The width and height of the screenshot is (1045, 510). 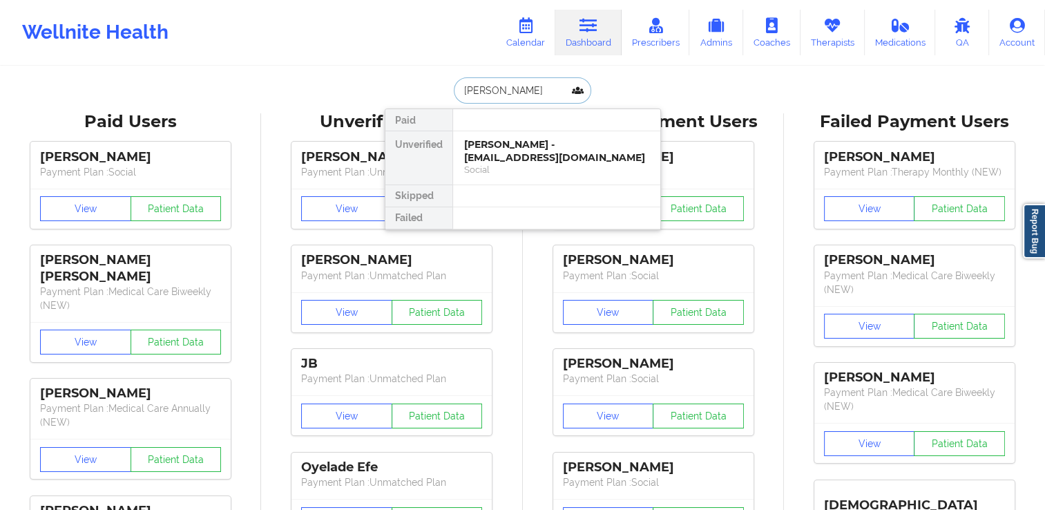 What do you see at coordinates (1017, 32) in the screenshot?
I see `a: Account` at bounding box center [1017, 32].